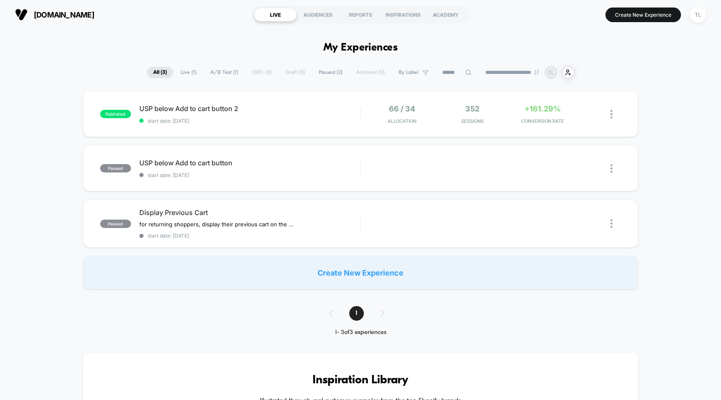 The width and height of the screenshot is (721, 400). Describe the element at coordinates (408, 72) in the screenshot. I see `span: By Label` at that location.